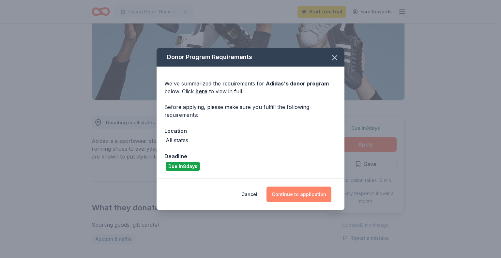  What do you see at coordinates (251, 87) in the screenshot?
I see `div: We've summarized the requirements for below. Click to view in full.` at bounding box center [251, 87].